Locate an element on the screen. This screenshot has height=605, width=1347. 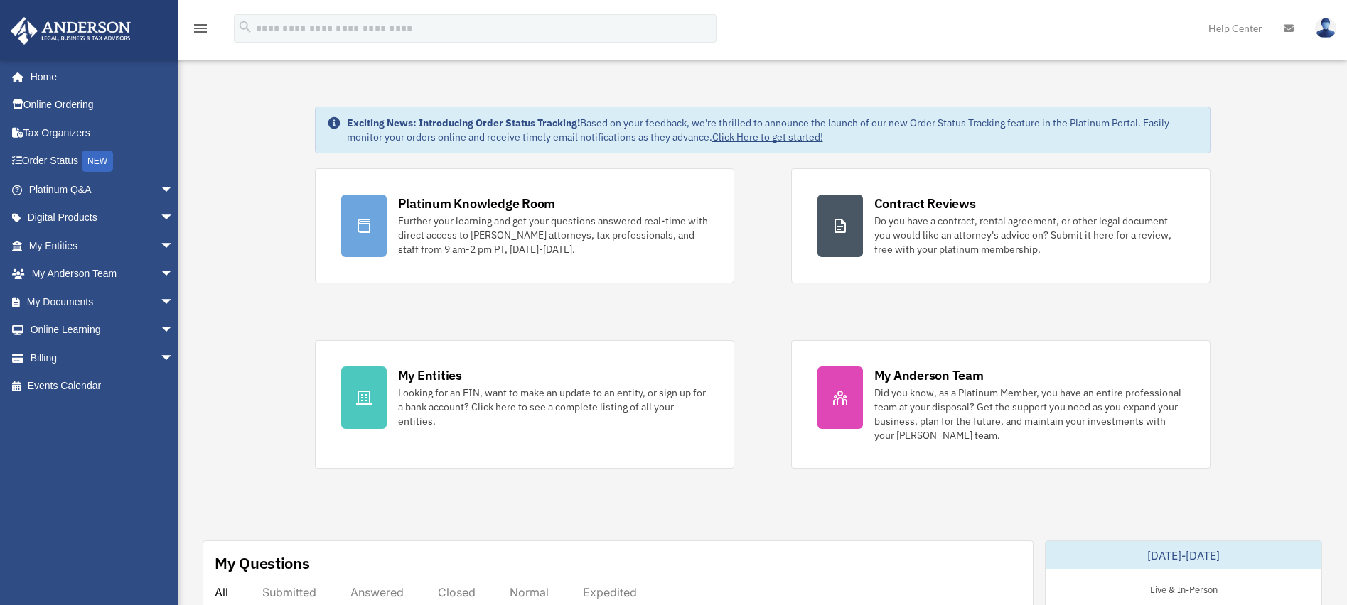
a: menu is located at coordinates (200, 31).